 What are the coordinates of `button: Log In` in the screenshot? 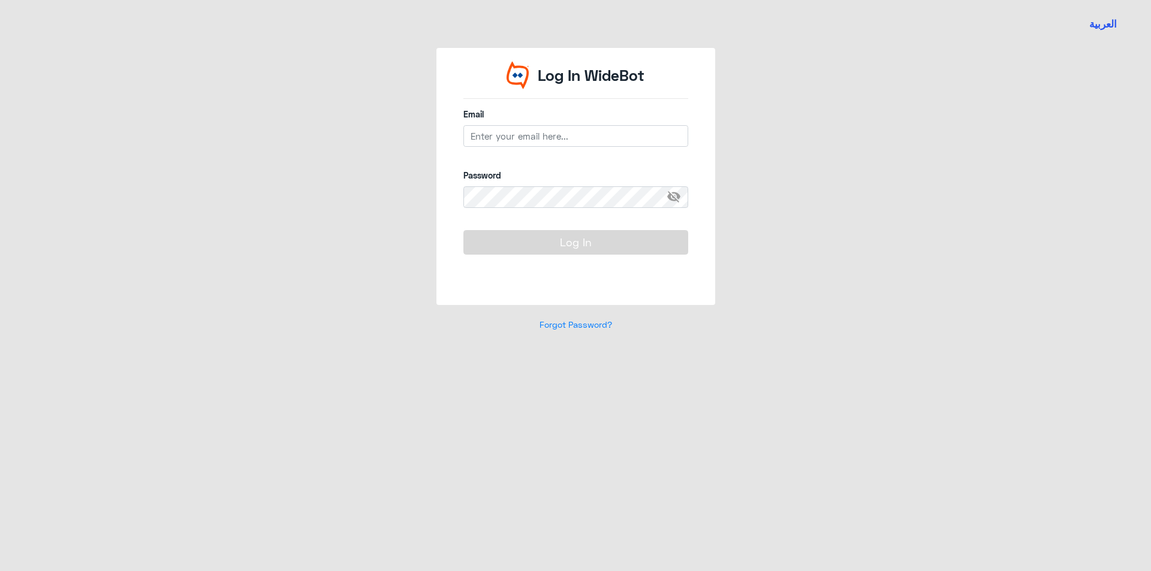 It's located at (576, 242).